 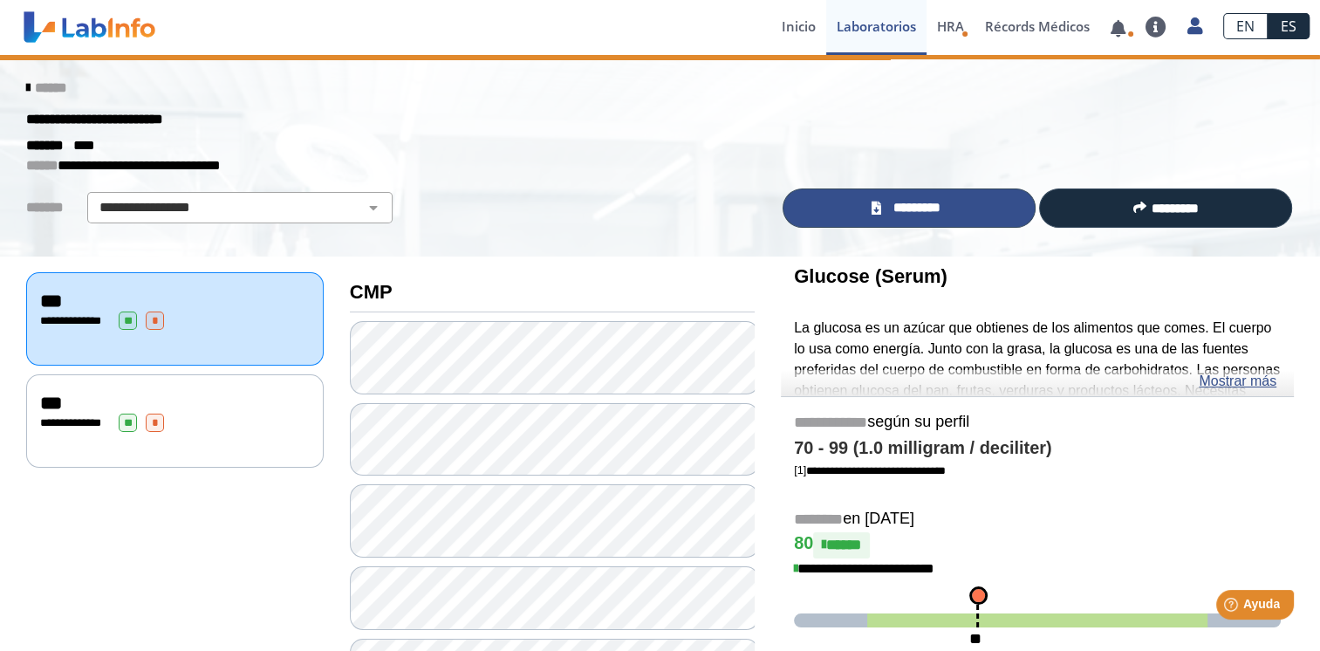 I want to click on b: Glucose (Serum), so click(x=871, y=276).